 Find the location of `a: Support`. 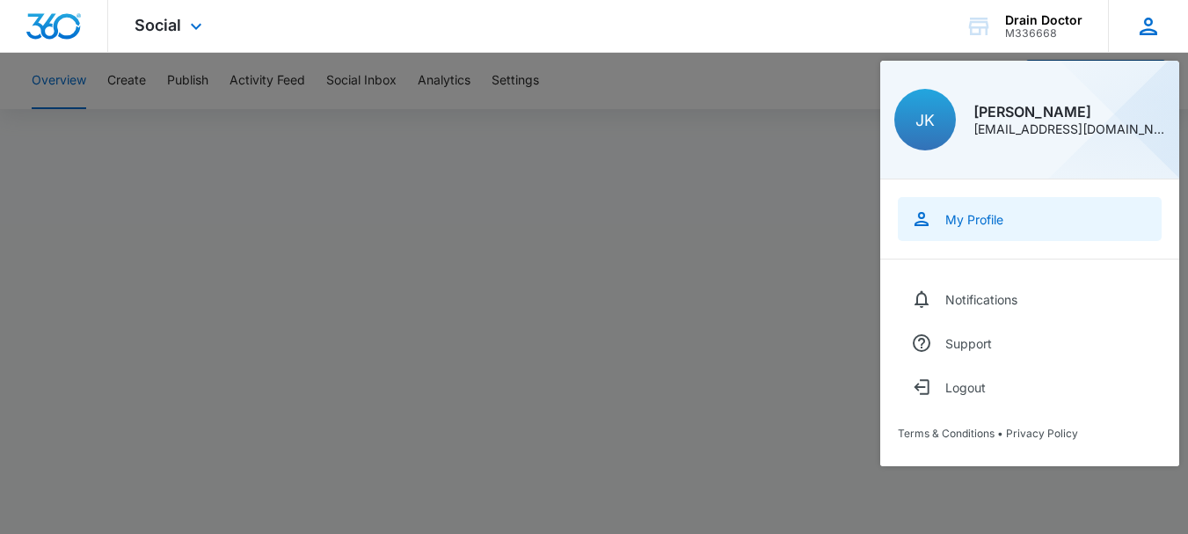

a: Support is located at coordinates (1030, 343).